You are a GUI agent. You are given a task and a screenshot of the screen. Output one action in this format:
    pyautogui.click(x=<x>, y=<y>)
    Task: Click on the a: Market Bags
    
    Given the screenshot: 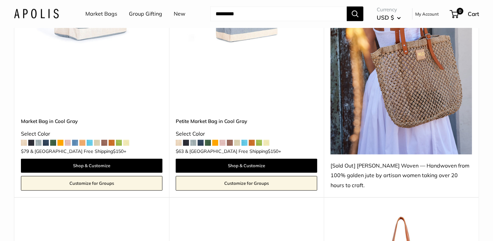 What is the action you would take?
    pyautogui.click(x=101, y=14)
    